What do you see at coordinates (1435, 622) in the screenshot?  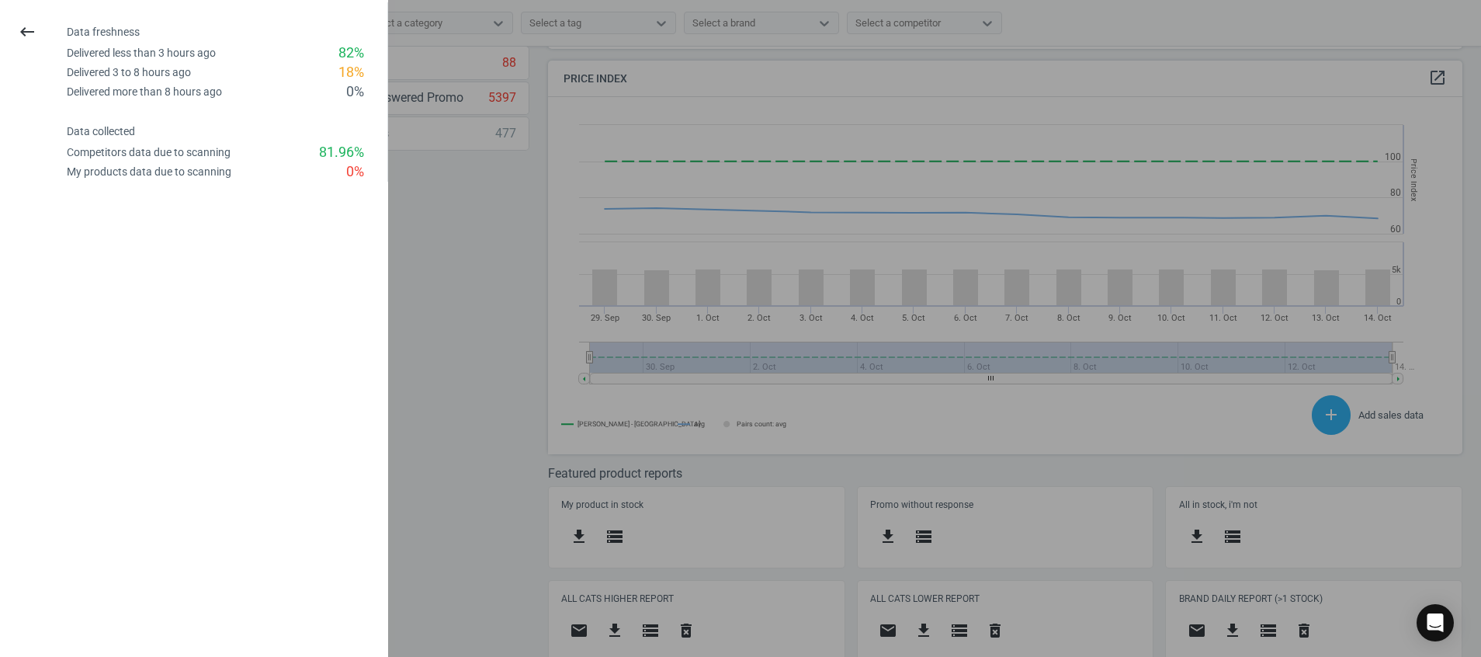 I see `div: Open Intercom Messenger` at bounding box center [1435, 622].